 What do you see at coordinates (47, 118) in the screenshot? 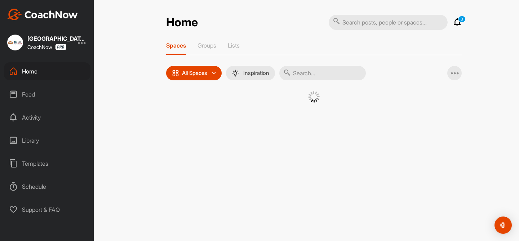
I see `div: Activity` at bounding box center [47, 118].